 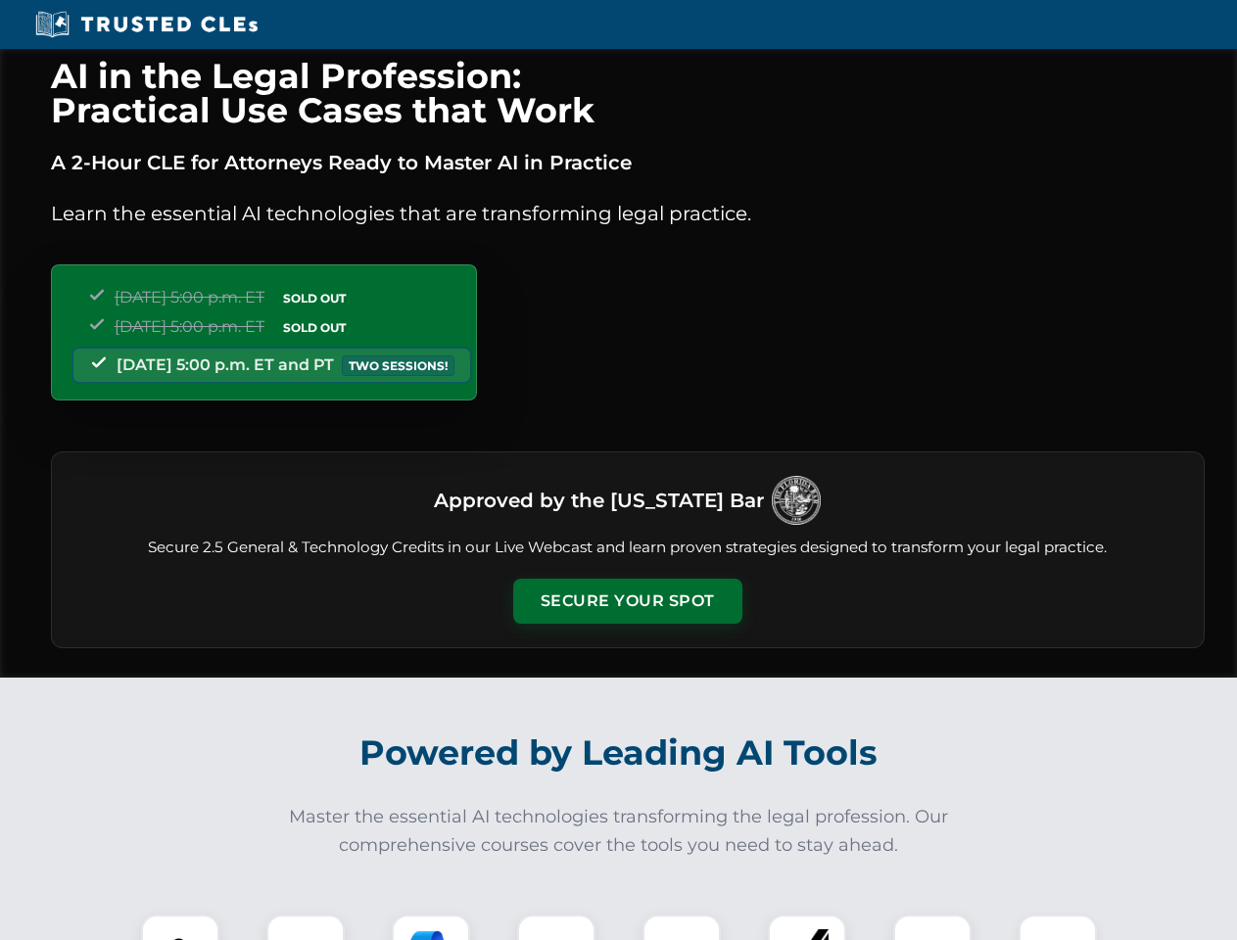 I want to click on p: Secure 2.5 General & Technology Credits in our Live Webcast and learn proven strategies designed ..., so click(x=628, y=547).